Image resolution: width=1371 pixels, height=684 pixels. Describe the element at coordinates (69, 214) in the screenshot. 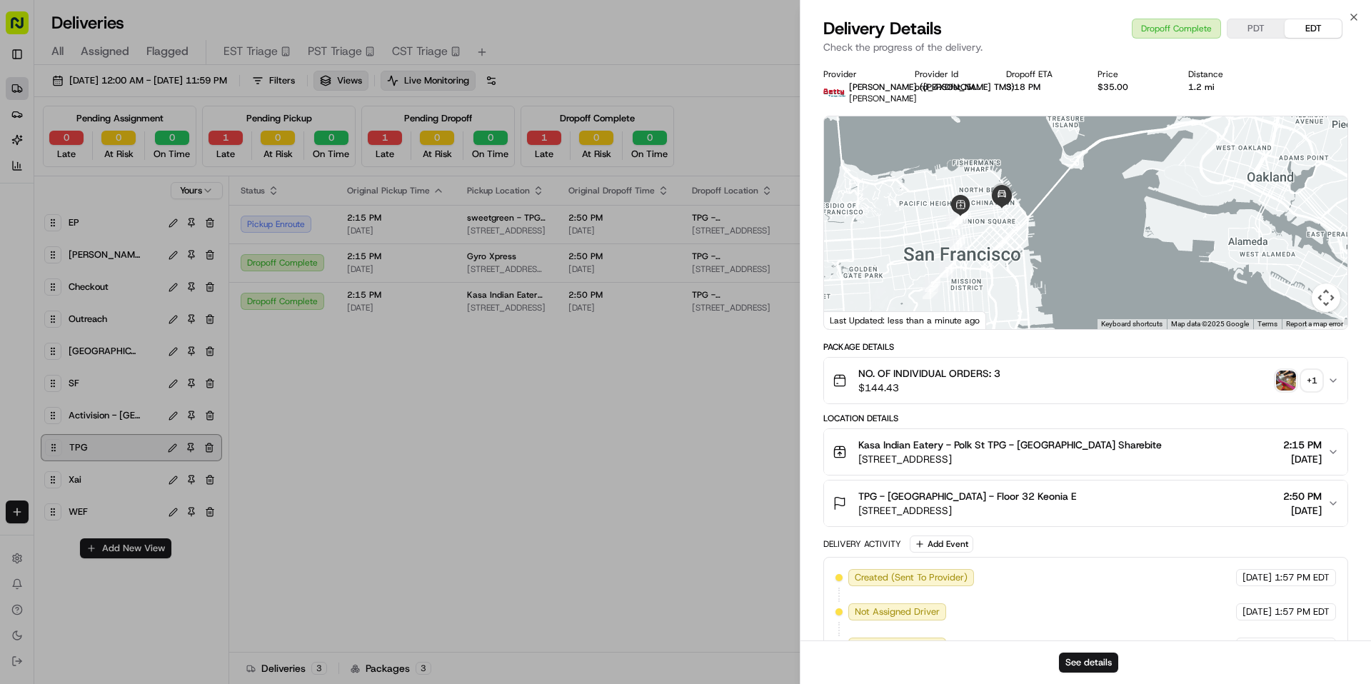

I see `span: Knowledge Base` at that location.